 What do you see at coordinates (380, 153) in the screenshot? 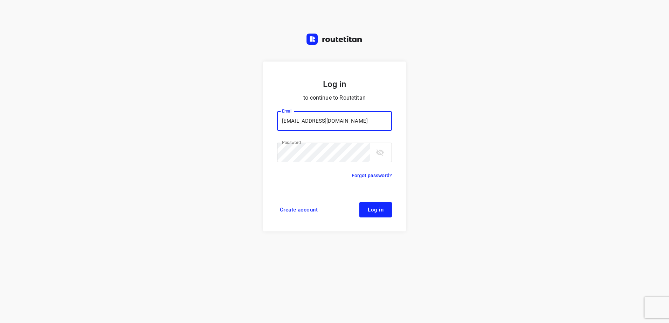
I see `button: toggle password visibility` at bounding box center [380, 153].